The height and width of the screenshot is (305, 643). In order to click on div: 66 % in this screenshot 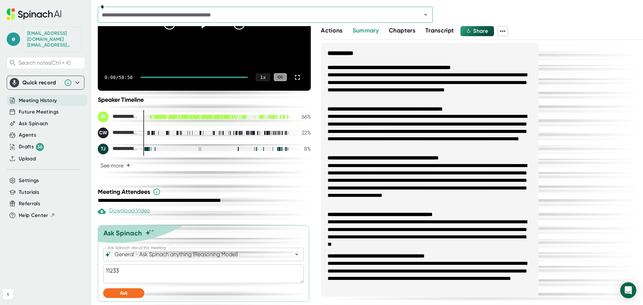, I will do `click(302, 117)`.